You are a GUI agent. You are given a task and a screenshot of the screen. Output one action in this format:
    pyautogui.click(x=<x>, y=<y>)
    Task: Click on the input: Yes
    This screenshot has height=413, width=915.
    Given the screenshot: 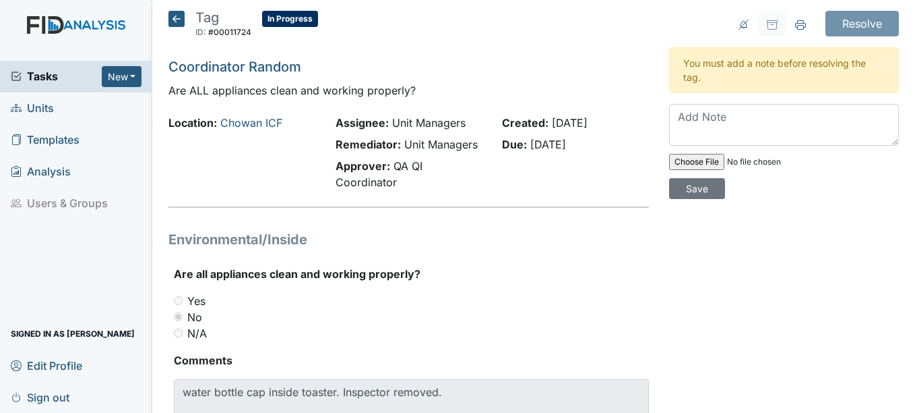 What is the action you would take?
    pyautogui.click(x=178, y=300)
    